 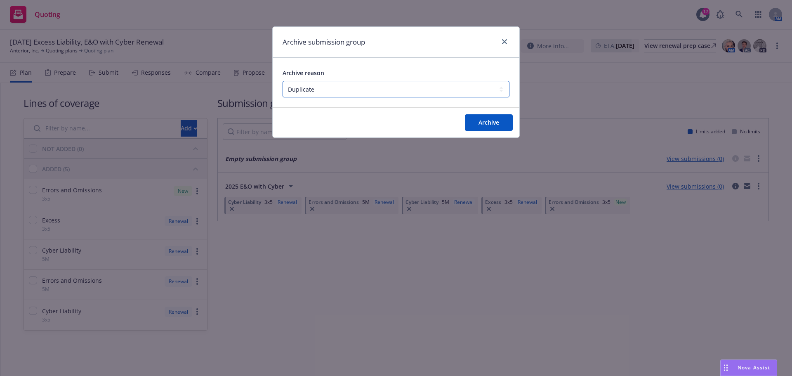 What do you see at coordinates (489, 123) in the screenshot?
I see `button: Archive` at bounding box center [489, 123].